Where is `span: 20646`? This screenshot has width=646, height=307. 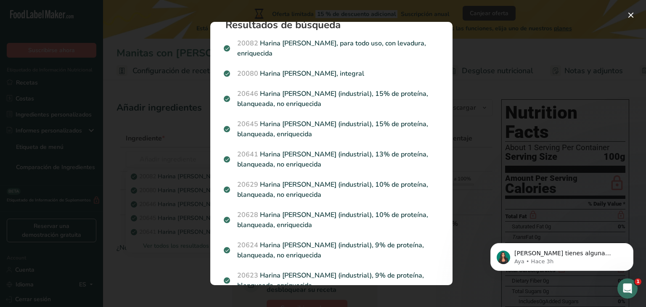 span: 20646 is located at coordinates (248, 94).